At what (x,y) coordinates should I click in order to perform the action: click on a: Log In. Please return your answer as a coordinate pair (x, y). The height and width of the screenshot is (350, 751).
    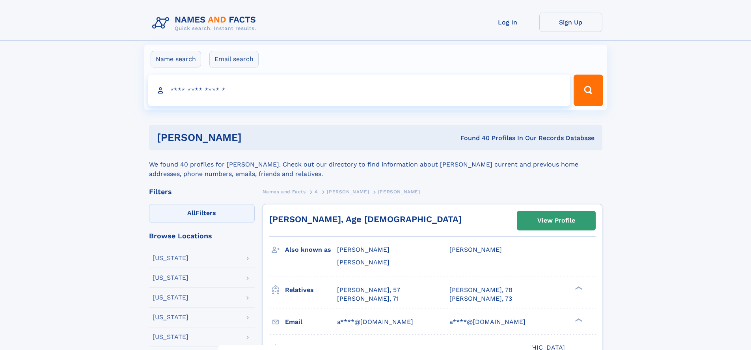
    Looking at the image, I should click on (508, 22).